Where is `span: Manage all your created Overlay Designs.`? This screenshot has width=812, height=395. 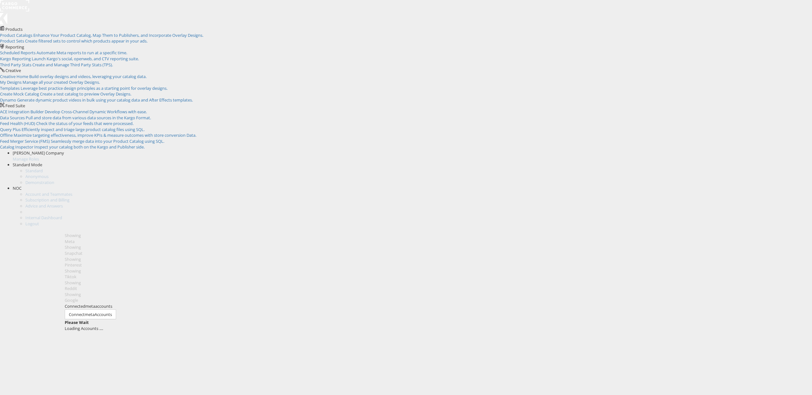
span: Manage all your created Overlay Designs. is located at coordinates (61, 82).